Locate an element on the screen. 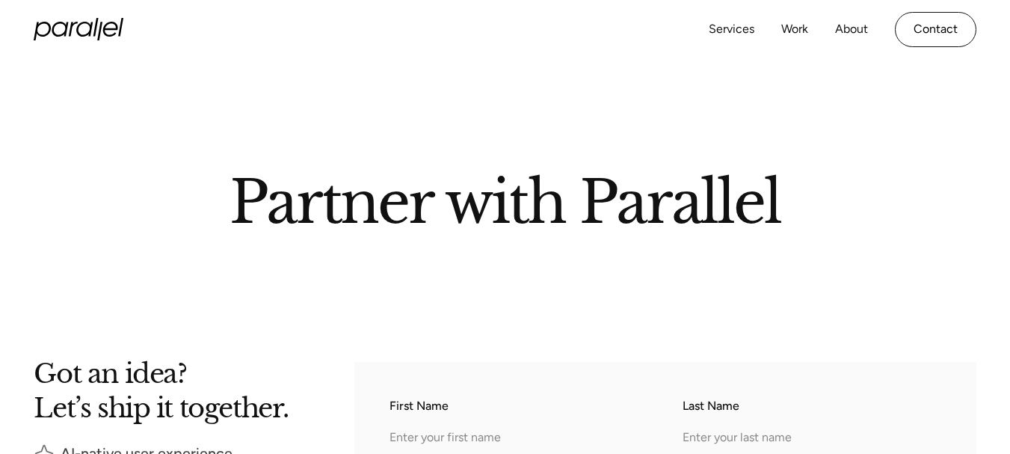 This screenshot has height=454, width=1010. a: home is located at coordinates (79, 29).